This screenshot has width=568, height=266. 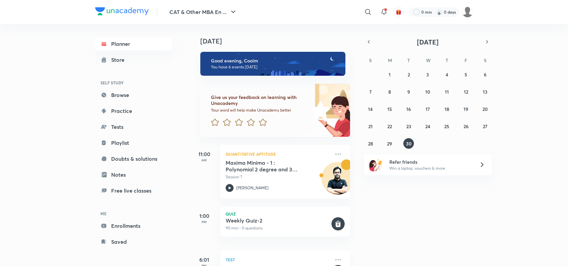 What do you see at coordinates (389, 126) in the screenshot?
I see `button: September 22, 2025` at bounding box center [389, 126].